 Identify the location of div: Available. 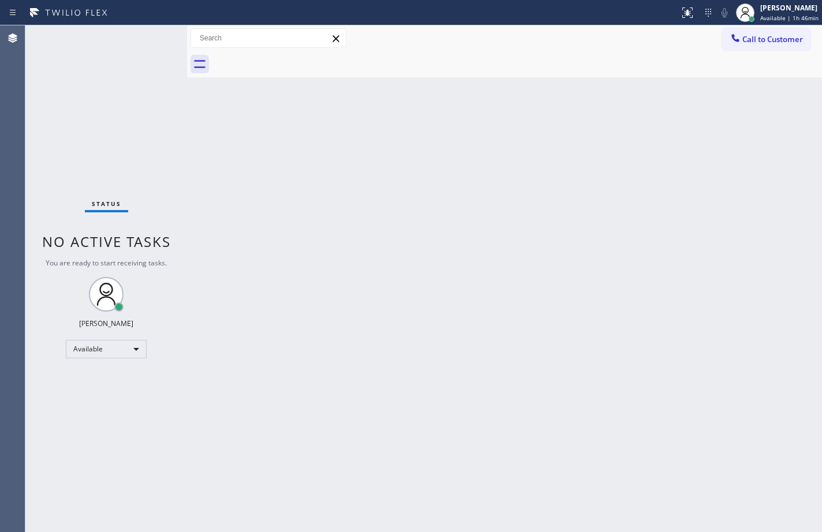
(106, 349).